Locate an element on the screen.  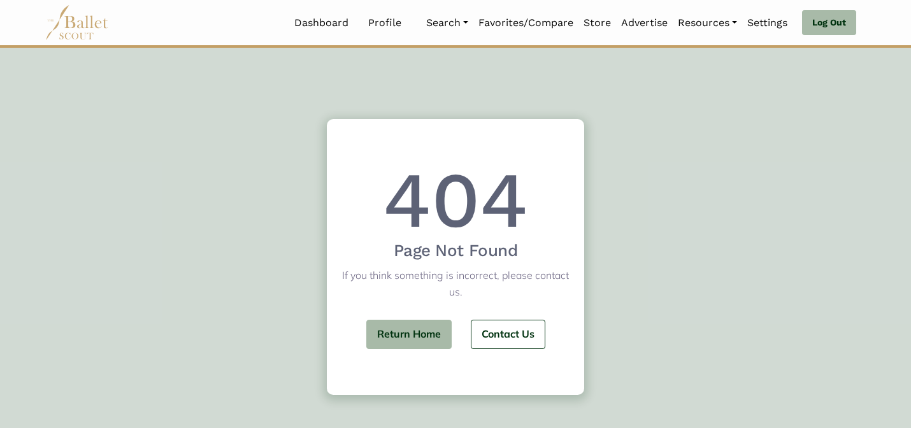
a: Store is located at coordinates (597, 23).